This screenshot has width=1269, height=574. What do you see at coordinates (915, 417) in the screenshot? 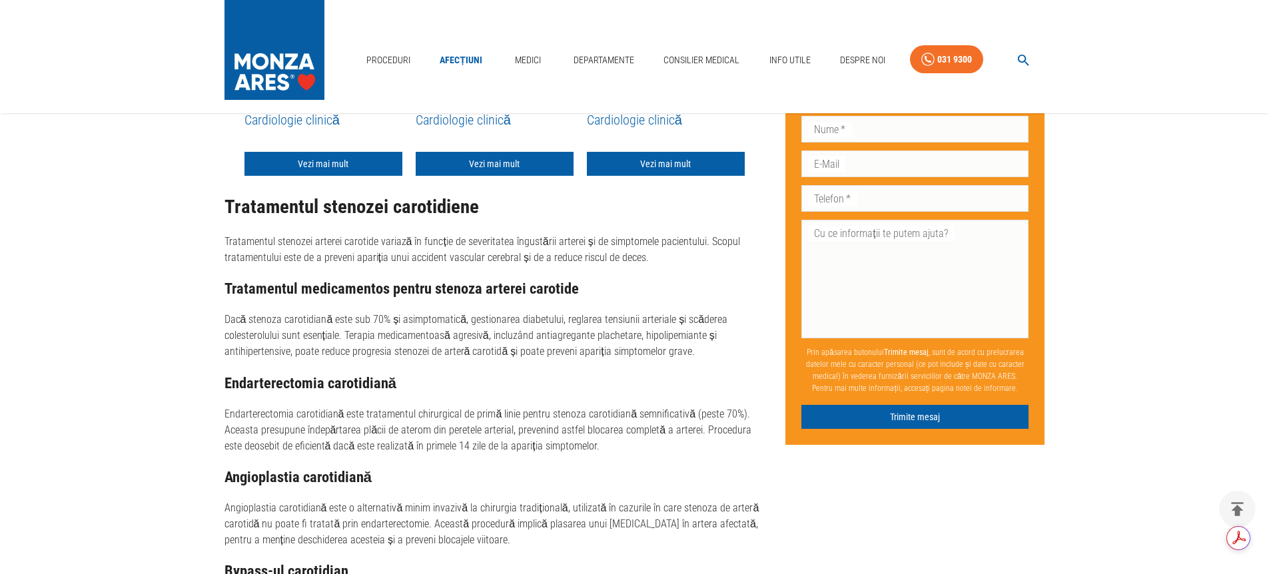
I see `button: Trimite mesaj` at bounding box center [915, 417].